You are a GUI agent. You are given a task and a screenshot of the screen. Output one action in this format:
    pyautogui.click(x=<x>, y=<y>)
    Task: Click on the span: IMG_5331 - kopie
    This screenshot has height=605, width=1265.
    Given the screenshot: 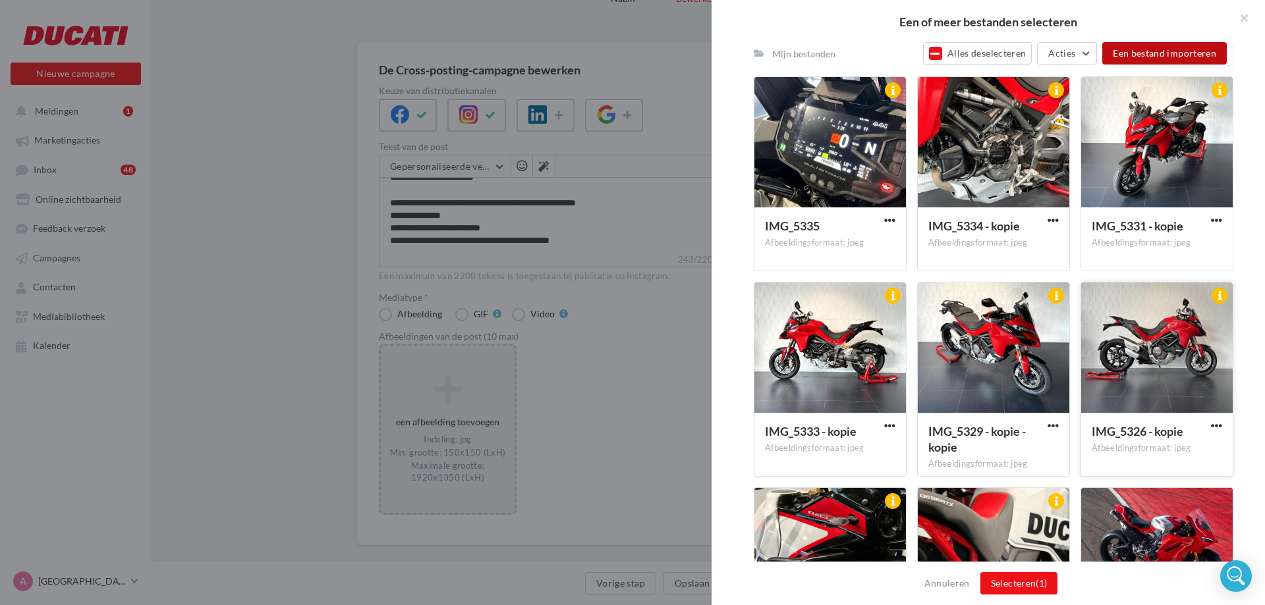 What is the action you would take?
    pyautogui.click(x=1137, y=226)
    